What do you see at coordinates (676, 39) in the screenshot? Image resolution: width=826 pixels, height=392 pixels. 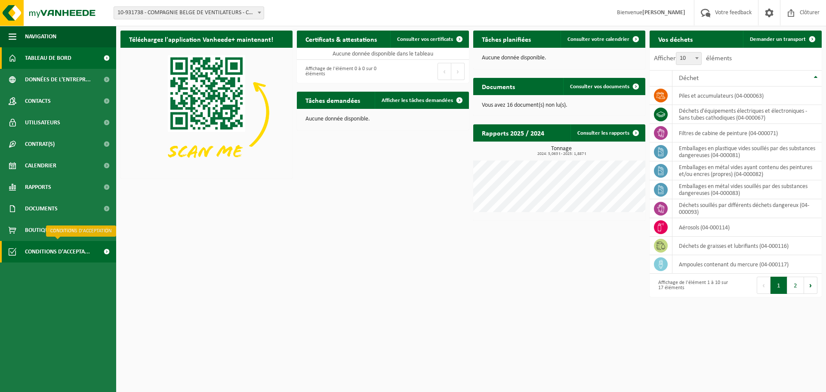 I see `h2: Vos déchets` at bounding box center [676, 39].